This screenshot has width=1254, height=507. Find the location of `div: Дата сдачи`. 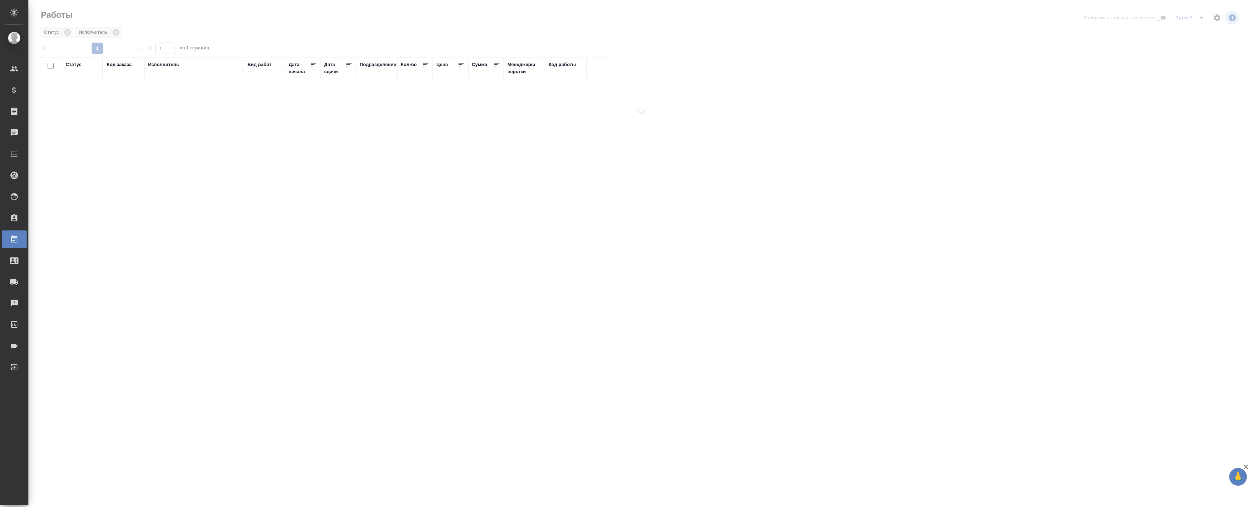

div: Дата сдачи is located at coordinates (335, 68).